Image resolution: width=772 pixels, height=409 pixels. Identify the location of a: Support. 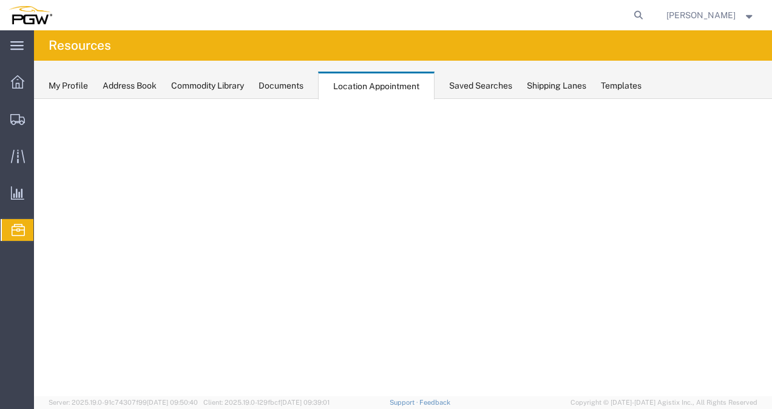
(405, 403).